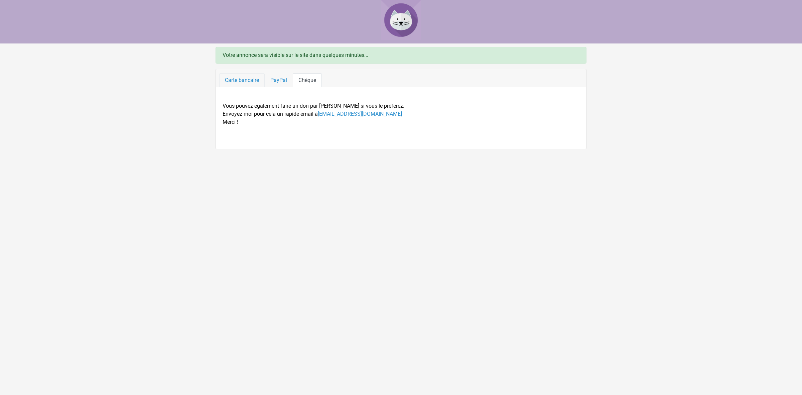  Describe the element at coordinates (307, 80) in the screenshot. I see `a: Chèque` at that location.